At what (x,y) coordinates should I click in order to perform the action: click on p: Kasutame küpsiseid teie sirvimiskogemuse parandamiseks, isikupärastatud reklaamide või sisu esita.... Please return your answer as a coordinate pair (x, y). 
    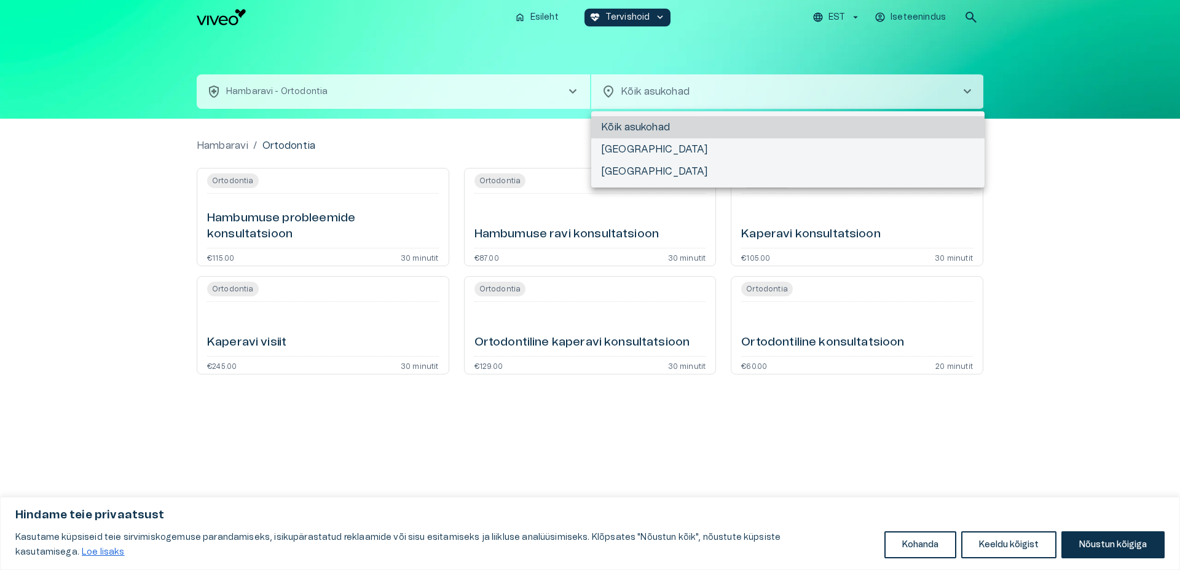
    Looking at the image, I should click on (445, 545).